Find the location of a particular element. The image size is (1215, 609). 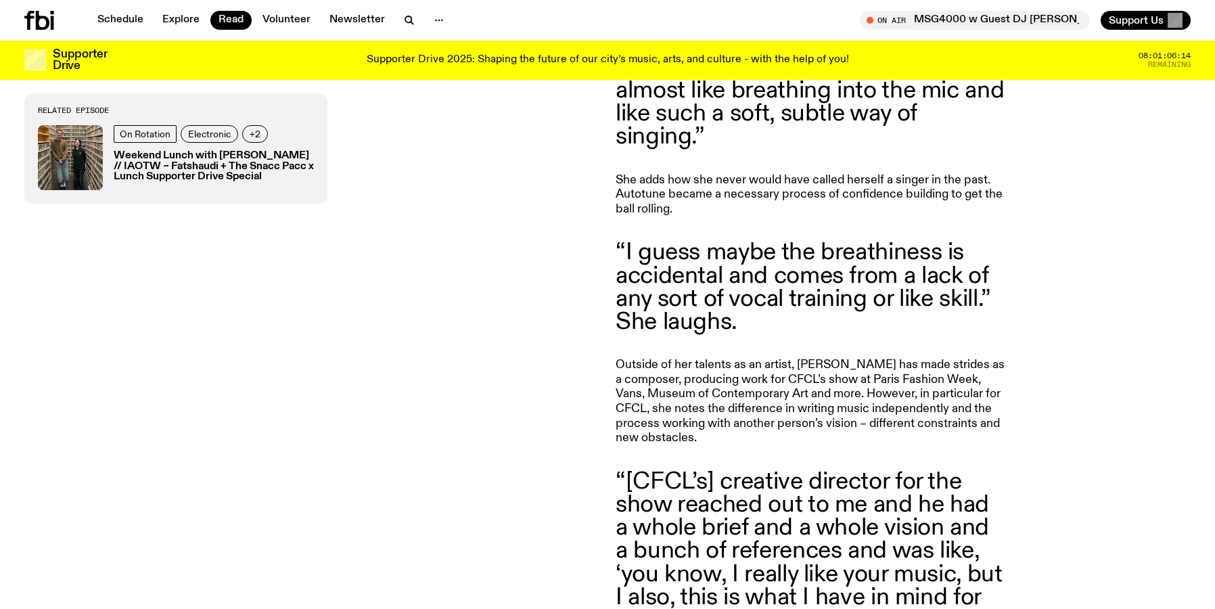

a: Newsletter is located at coordinates (357, 20).